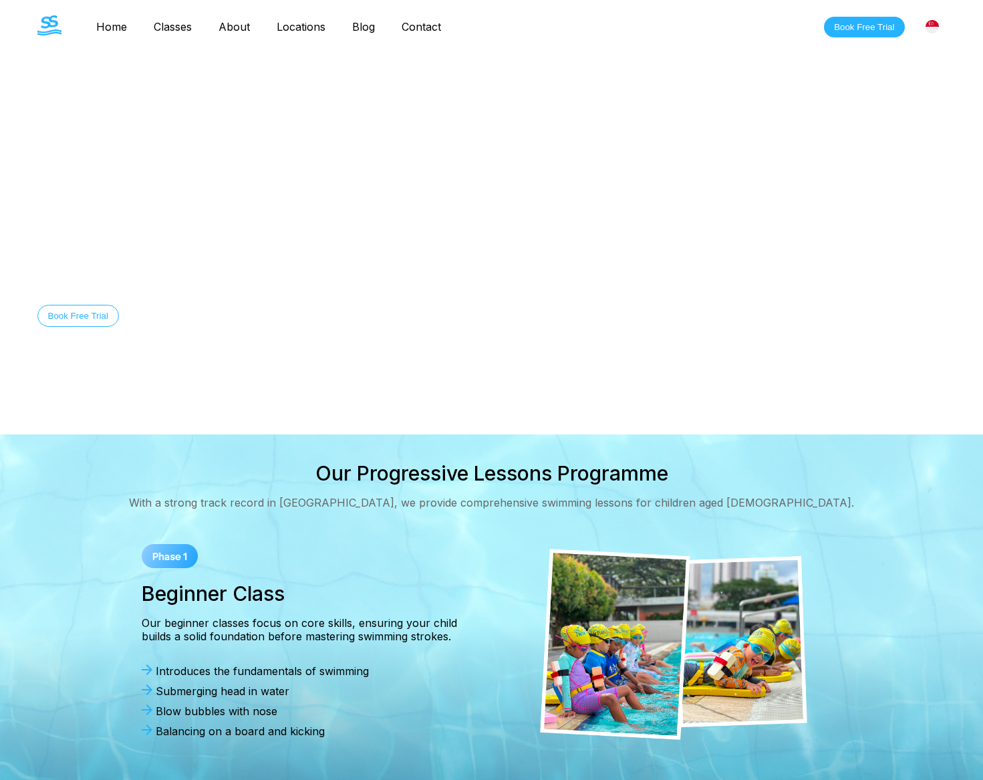 The width and height of the screenshot is (983, 780). Describe the element at coordinates (172, 27) in the screenshot. I see `a: Classes` at that location.